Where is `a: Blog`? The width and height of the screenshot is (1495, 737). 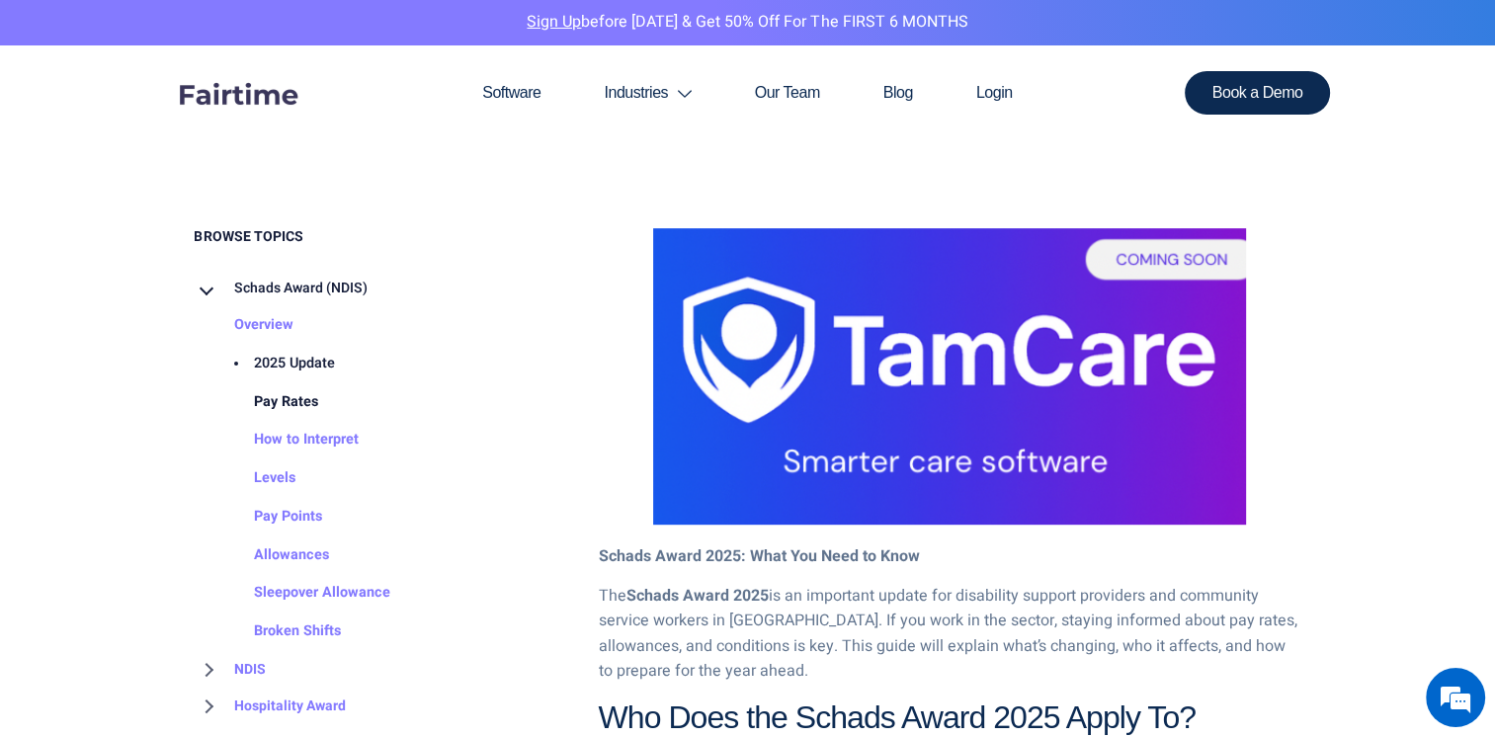 a: Blog is located at coordinates (898, 93).